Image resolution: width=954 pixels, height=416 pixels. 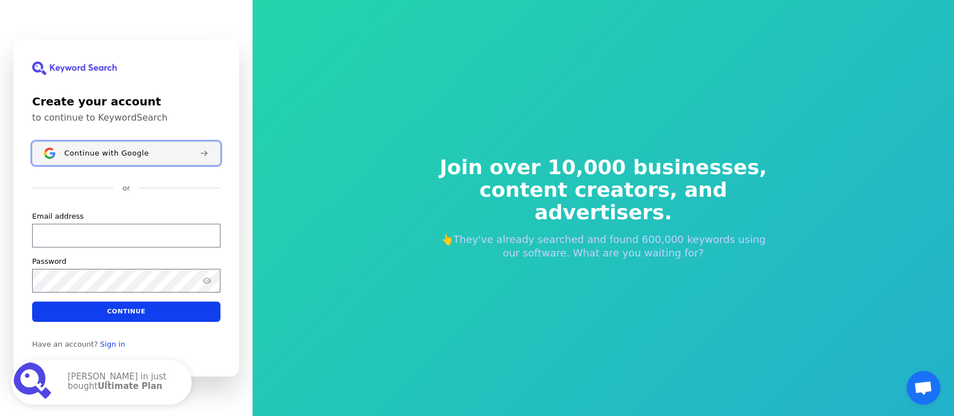 I want to click on button: Sign in with GoogleContinue with Google, so click(x=126, y=153).